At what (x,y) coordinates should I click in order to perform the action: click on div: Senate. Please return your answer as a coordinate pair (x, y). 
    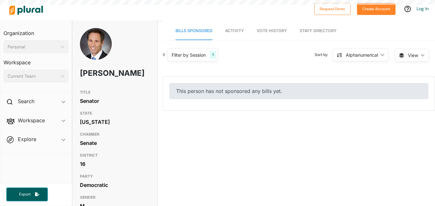
    Looking at the image, I should click on (115, 143).